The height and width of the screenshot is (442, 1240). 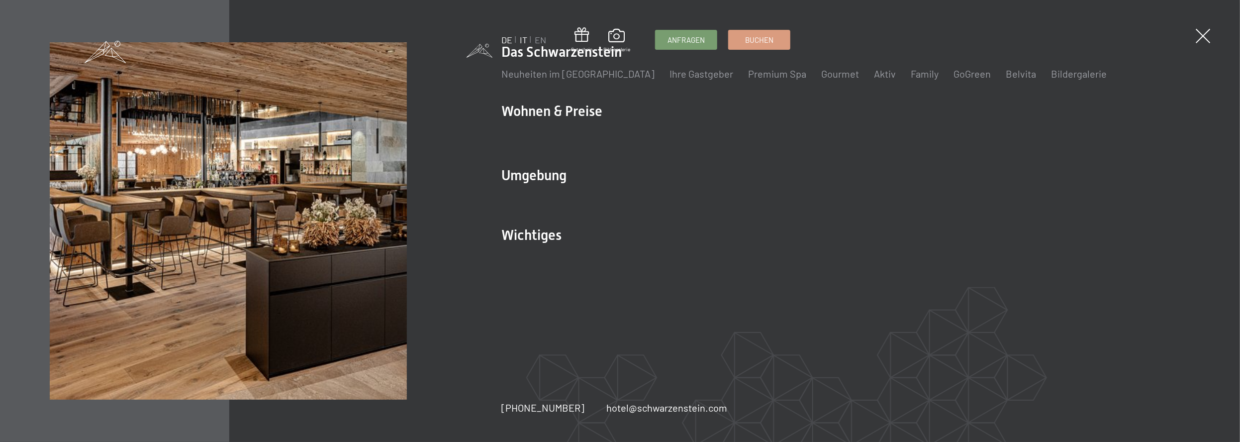 I want to click on a: Family, so click(x=925, y=74).